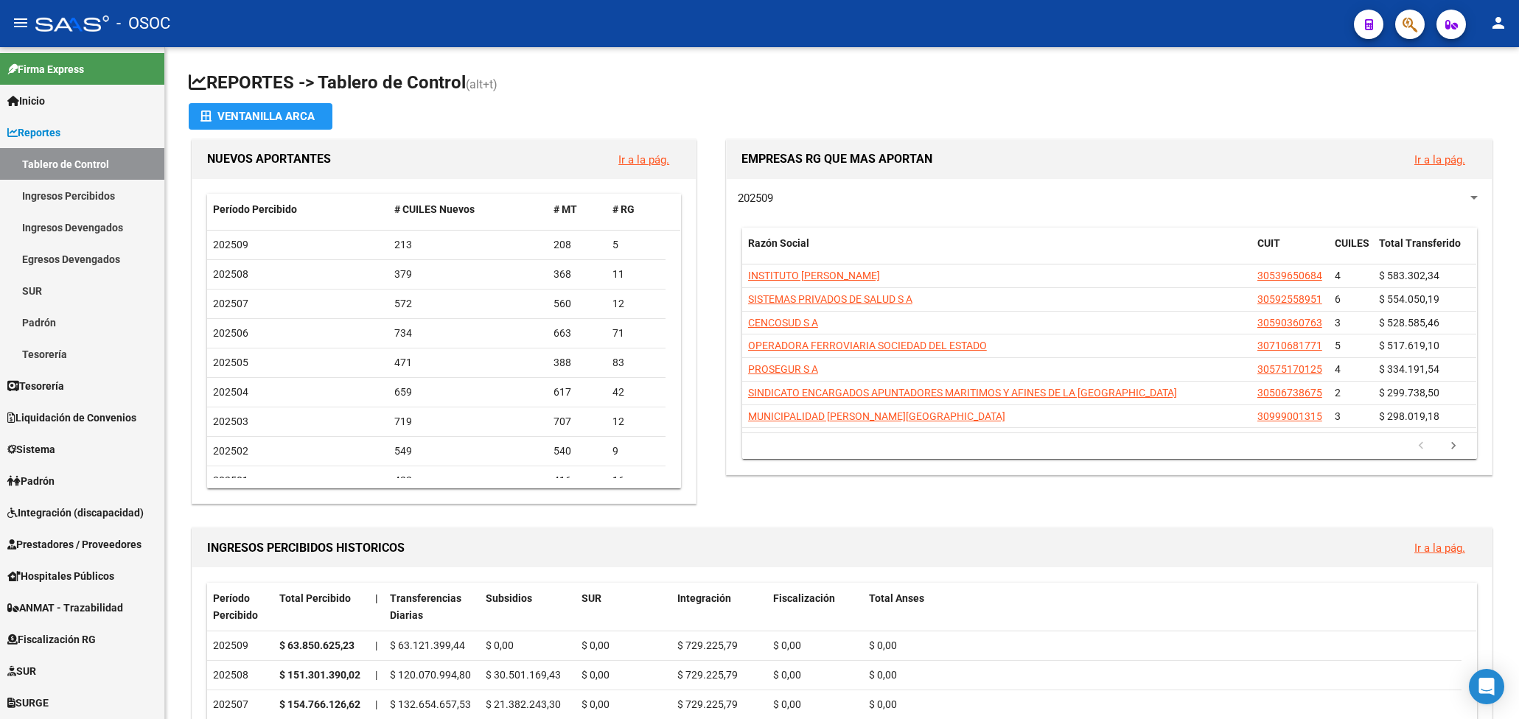  I want to click on span: 30590360763, so click(1290, 323).